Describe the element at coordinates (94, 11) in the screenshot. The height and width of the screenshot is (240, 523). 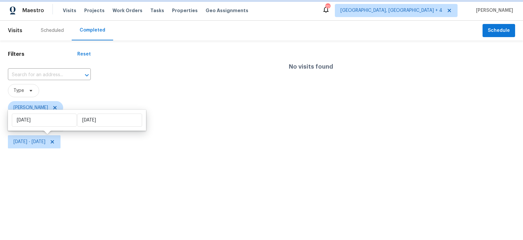
I see `span: Projects` at that location.